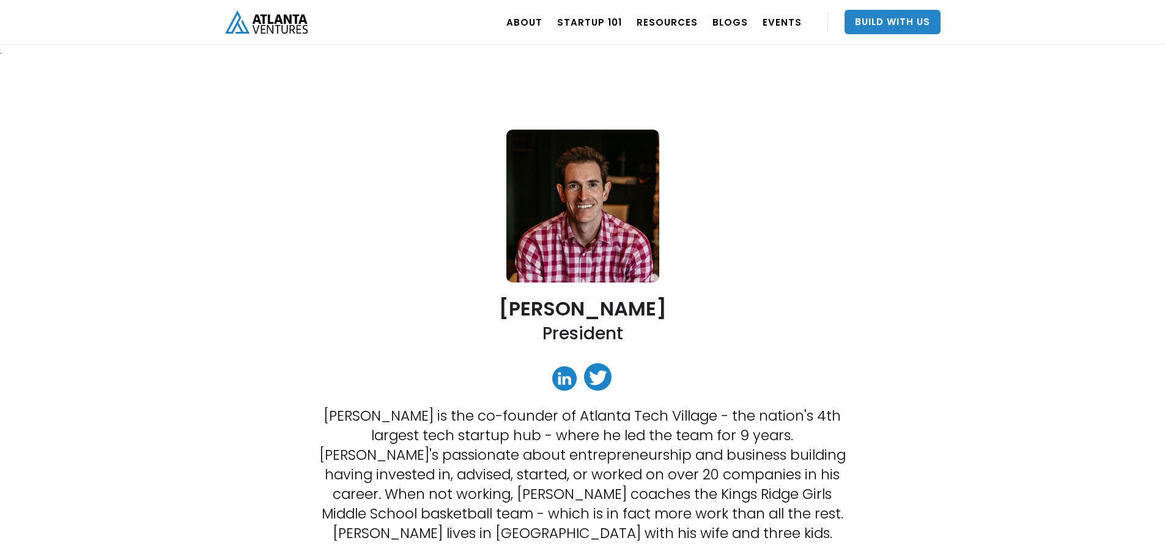 This screenshot has width=1165, height=557. What do you see at coordinates (892, 22) in the screenshot?
I see `a: Build With Us` at bounding box center [892, 22].